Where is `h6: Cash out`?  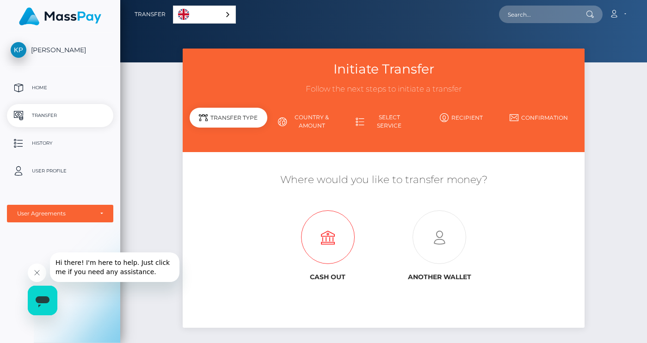 h6: Cash out is located at coordinates (327, 277).